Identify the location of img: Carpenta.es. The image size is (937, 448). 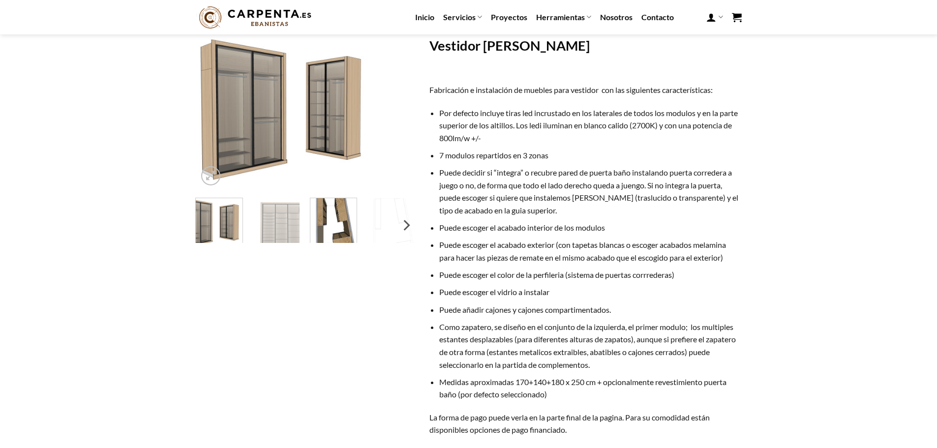
(255, 17).